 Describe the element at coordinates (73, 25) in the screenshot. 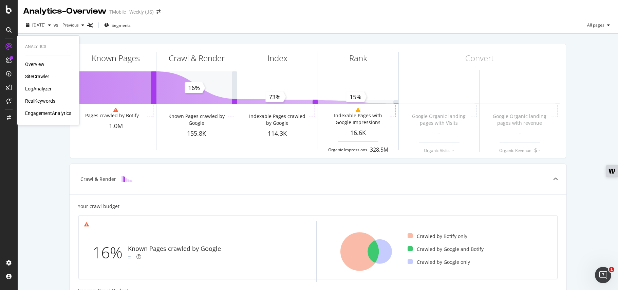

I see `button: Previous` at that location.